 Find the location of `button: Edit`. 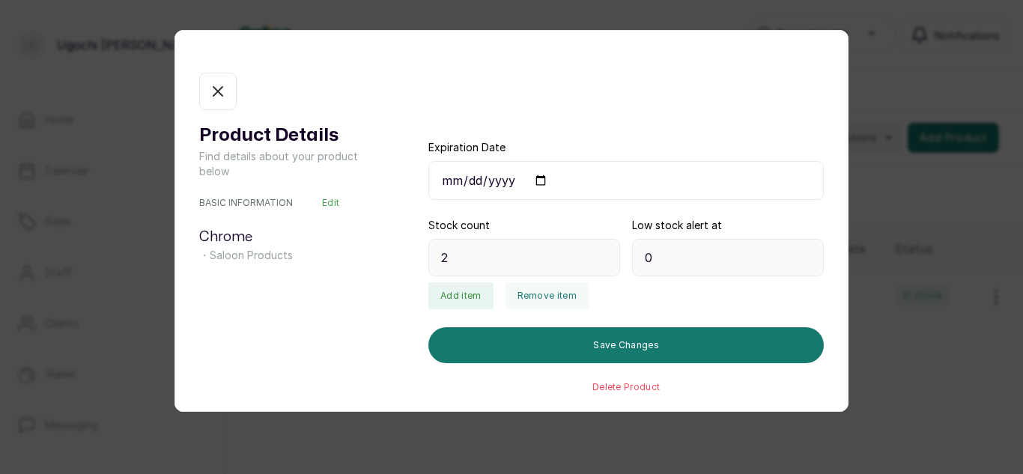

button: Edit is located at coordinates (330, 203).